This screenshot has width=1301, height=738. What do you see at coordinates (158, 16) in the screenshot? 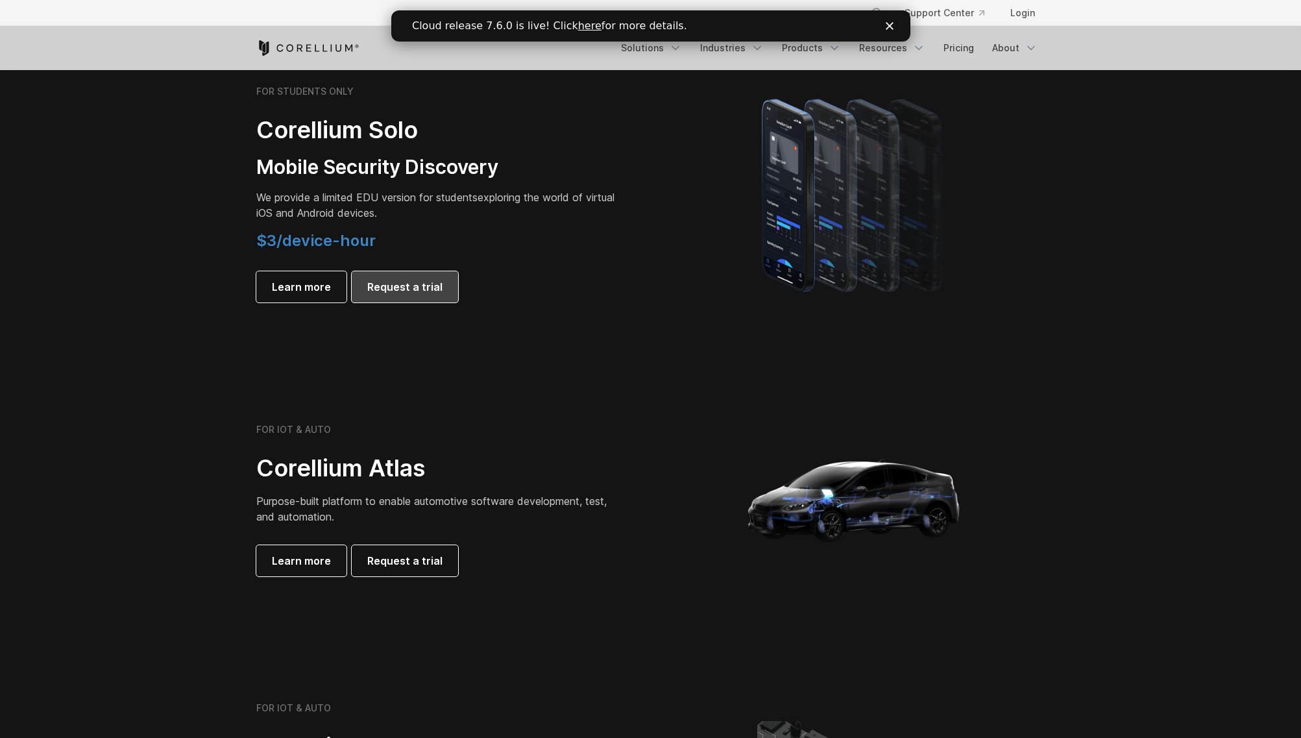
I see `div: Cloud release 7.6.0 is live! Click for more details.` at bounding box center [158, 16].